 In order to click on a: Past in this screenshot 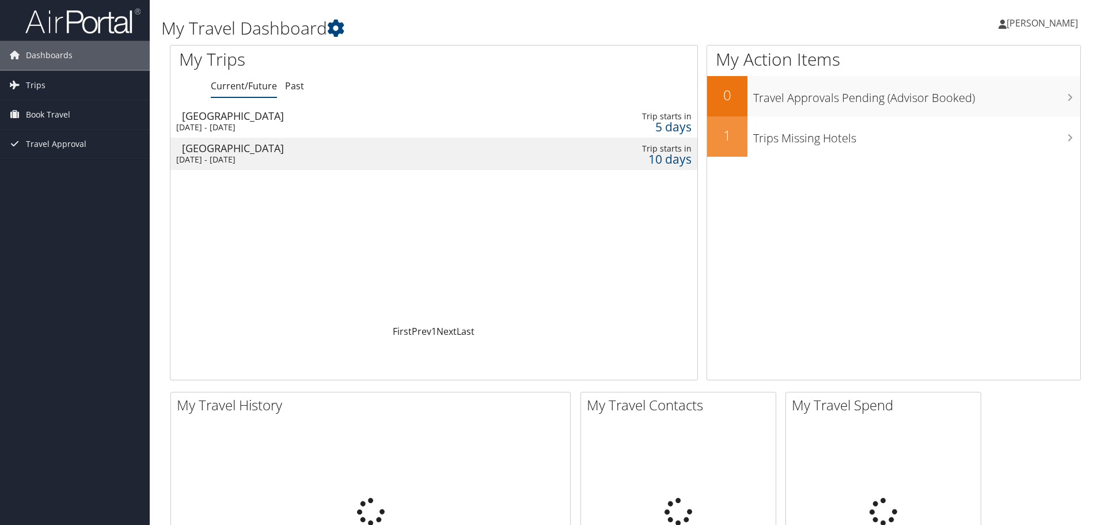, I will do `click(294, 86)`.